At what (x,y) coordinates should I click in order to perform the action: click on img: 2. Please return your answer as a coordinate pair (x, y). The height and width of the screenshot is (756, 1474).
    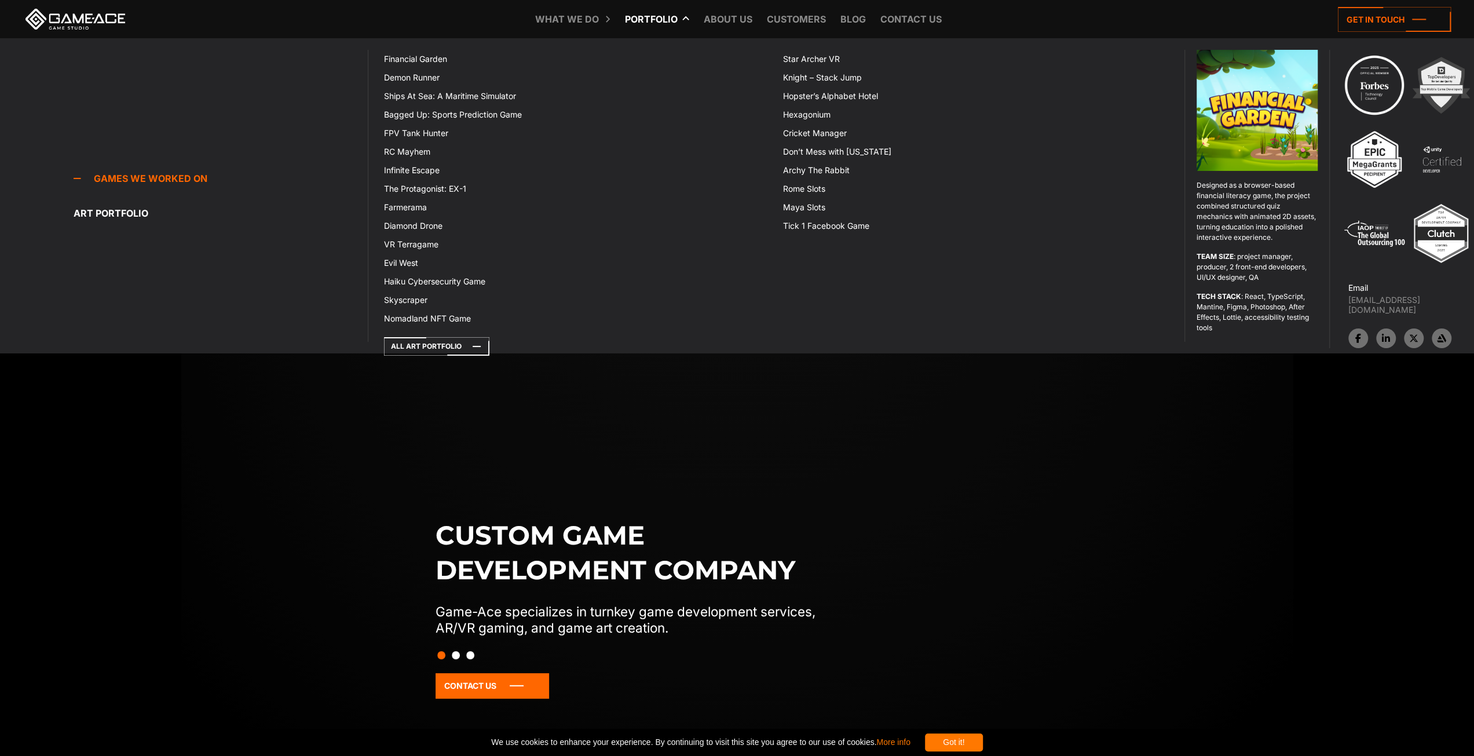
    Looking at the image, I should click on (1441, 85).